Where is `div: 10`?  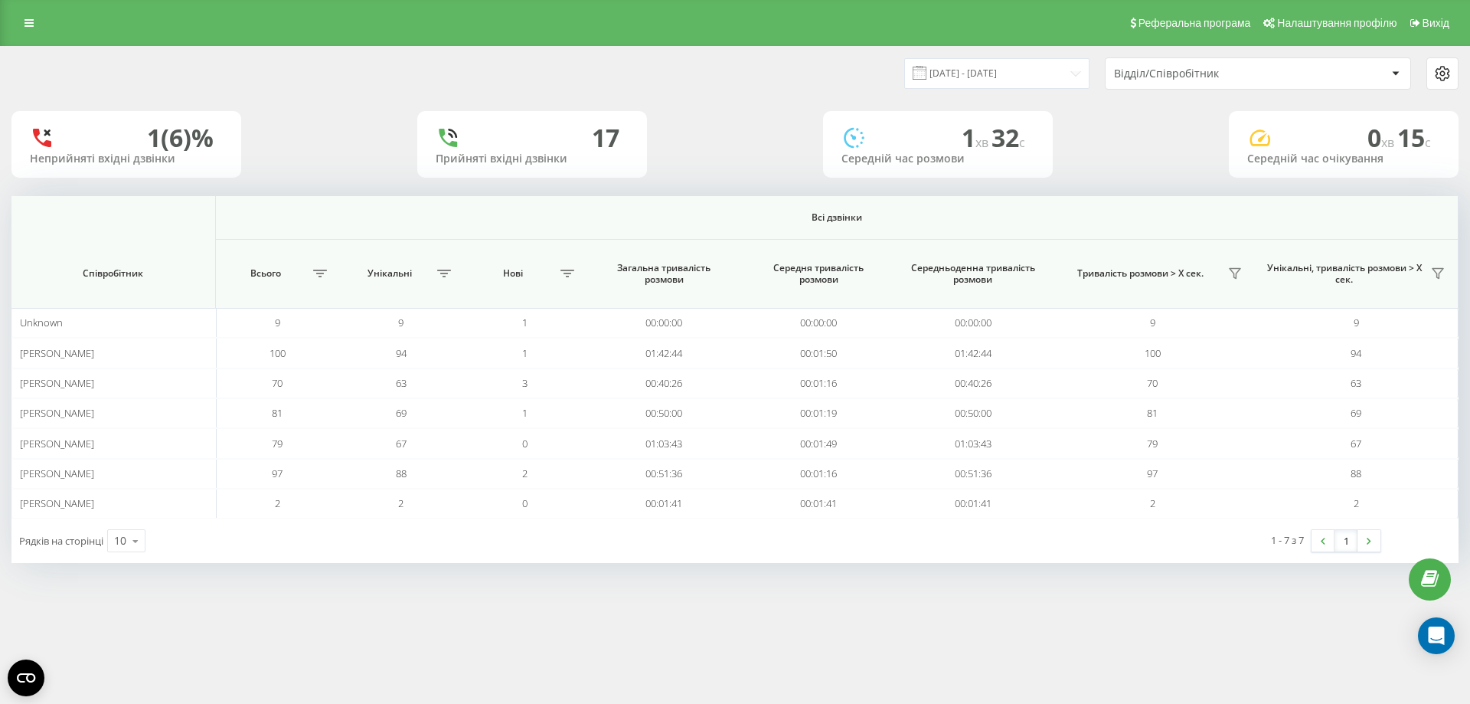 div: 10 is located at coordinates (120, 541).